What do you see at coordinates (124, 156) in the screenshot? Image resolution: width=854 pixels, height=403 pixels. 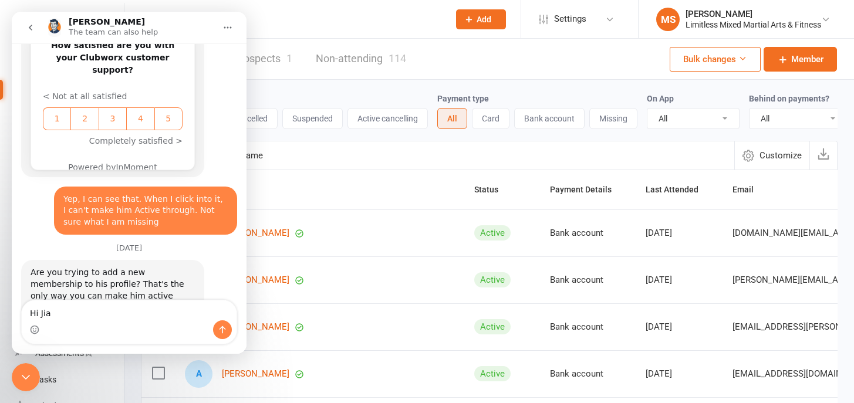 I see `a: InMoment` at bounding box center [124, 156].